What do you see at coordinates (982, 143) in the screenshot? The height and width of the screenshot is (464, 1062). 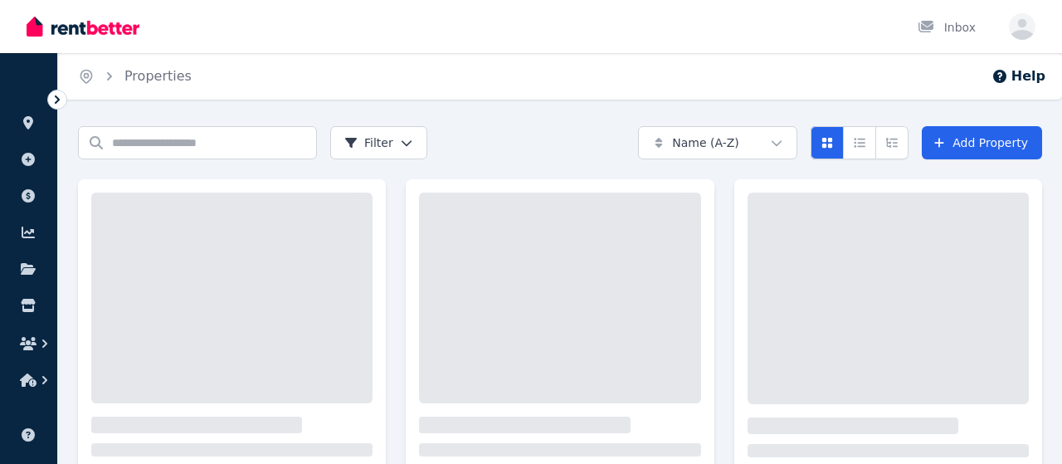 I see `a: Add Property` at bounding box center [982, 143].